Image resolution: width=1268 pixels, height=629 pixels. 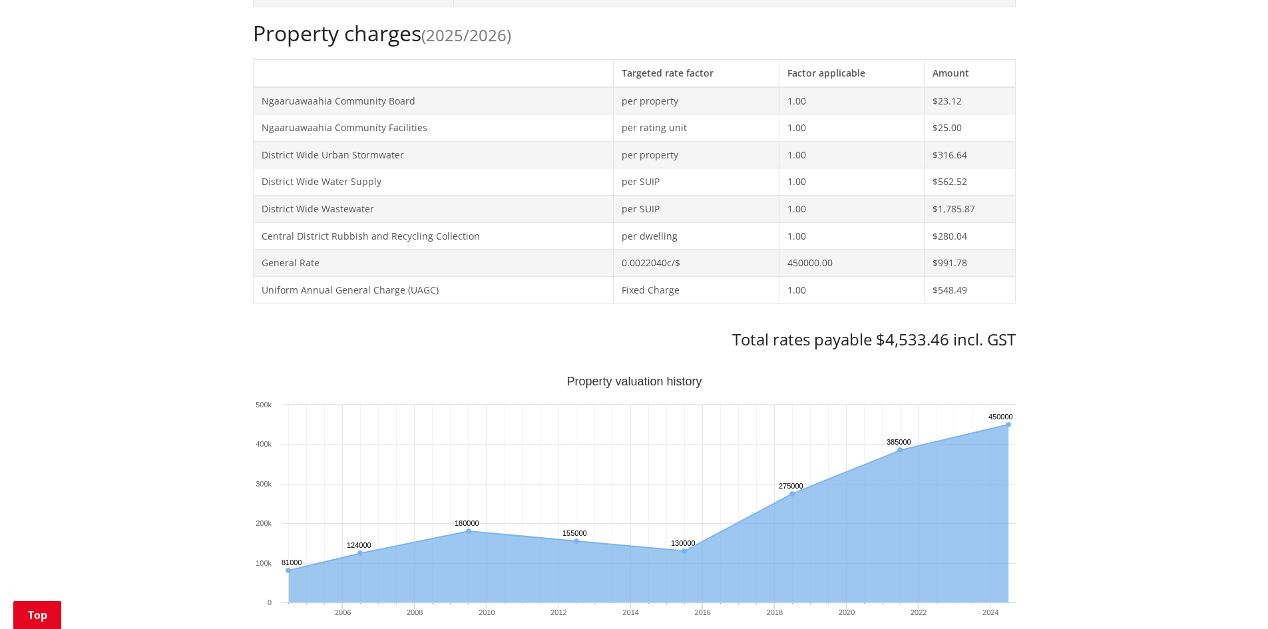 I want to click on td: Fixed Charge, so click(x=696, y=290).